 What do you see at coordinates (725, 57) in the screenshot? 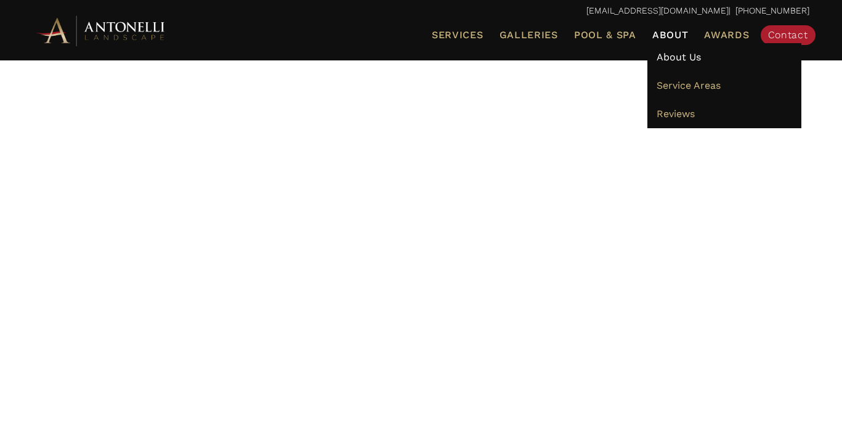
I see `a: About Us` at bounding box center [725, 57].